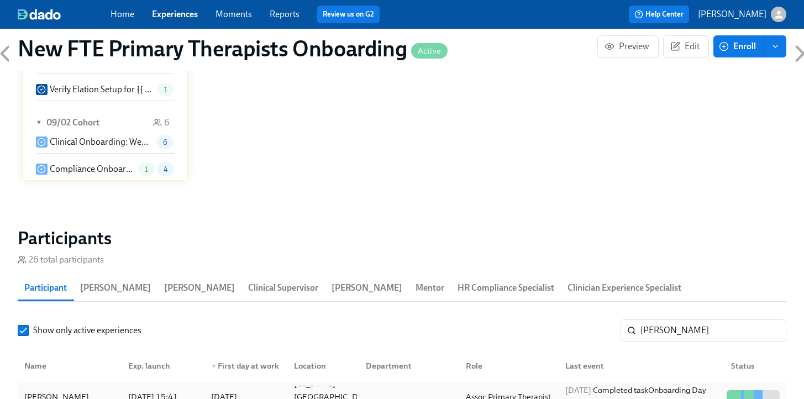 Image resolution: width=804 pixels, height=399 pixels. Describe the element at coordinates (685, 46) in the screenshot. I see `button: Edit` at that location.